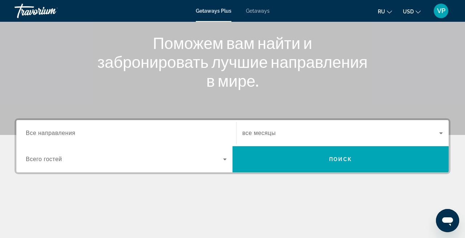 This screenshot has height=238, width=465. Describe the element at coordinates (214, 11) in the screenshot. I see `a: Getaways Plus` at that location.